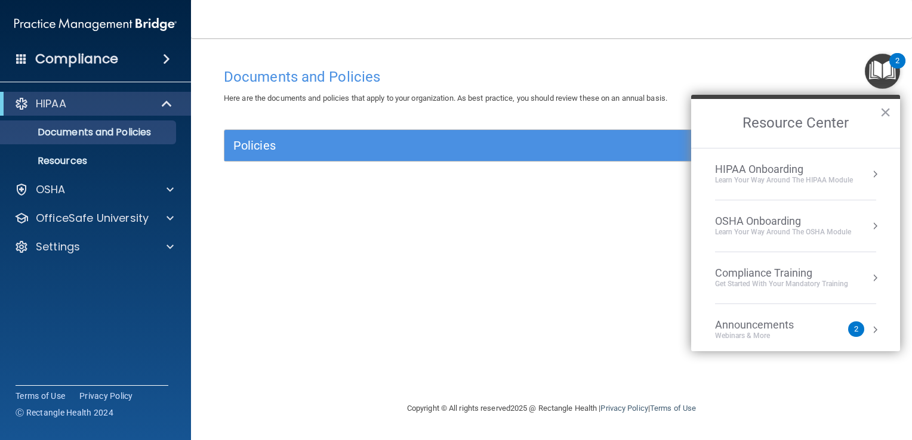  Describe the element at coordinates (783, 221) in the screenshot. I see `div: OSHA Onboarding` at that location.